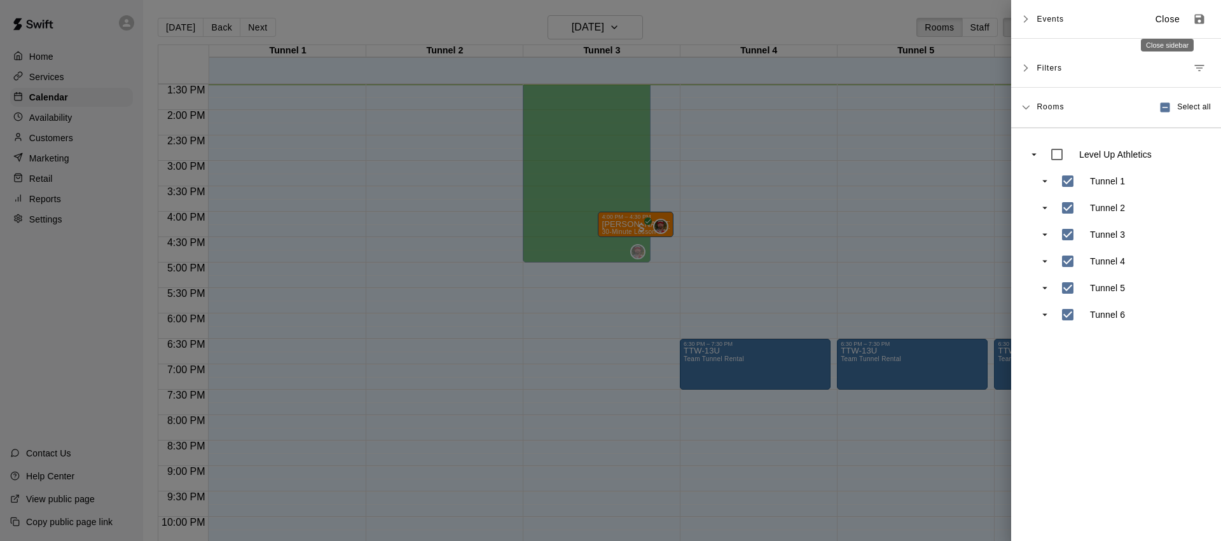  Describe the element at coordinates (1167, 45) in the screenshot. I see `div: Close sidebar` at that location.